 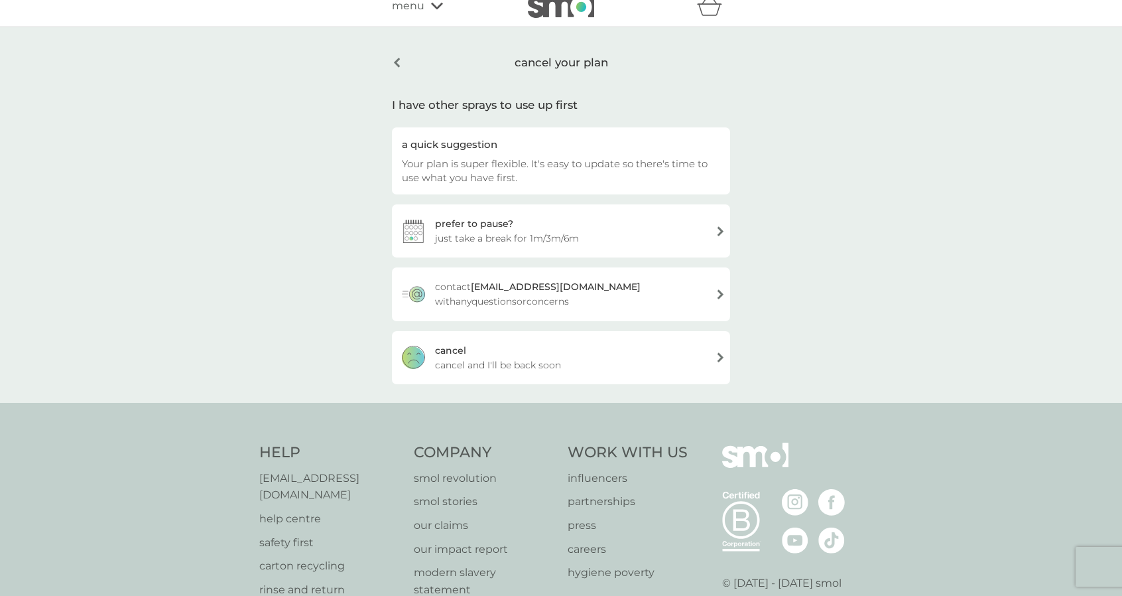 What do you see at coordinates (627, 478) in the screenshot?
I see `p: influencers` at bounding box center [627, 478].